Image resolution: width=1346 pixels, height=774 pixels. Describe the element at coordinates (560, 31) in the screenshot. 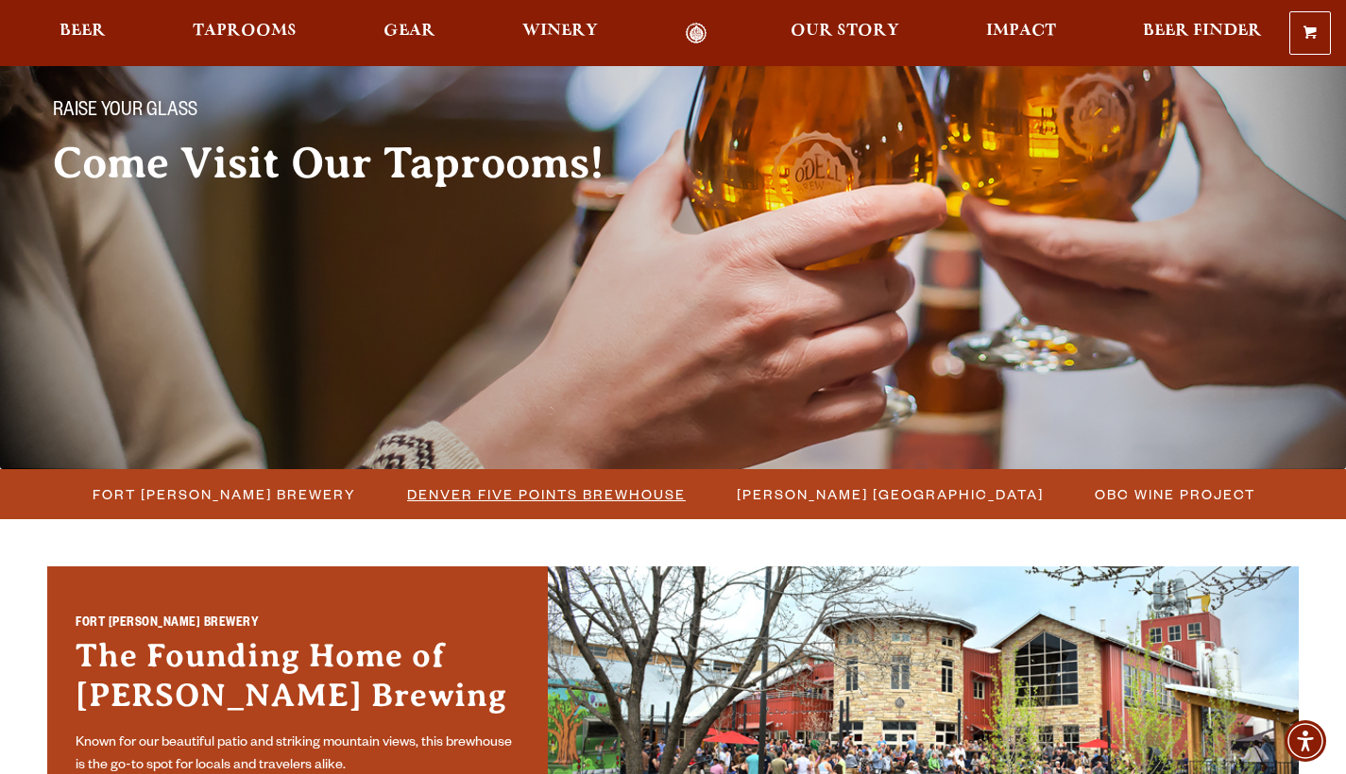

I see `span: Winery` at that location.